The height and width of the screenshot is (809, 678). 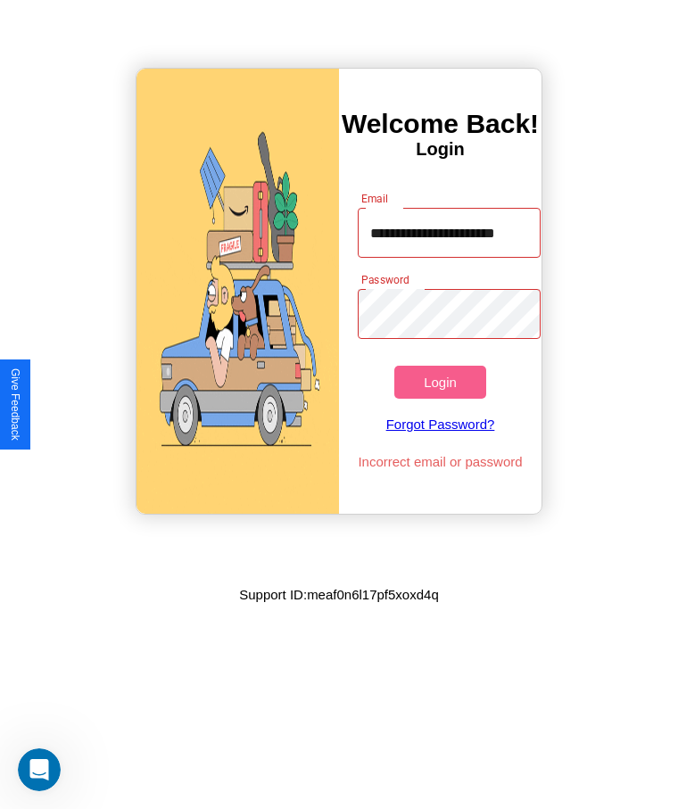 I want to click on a: Forgot Password?, so click(x=440, y=424).